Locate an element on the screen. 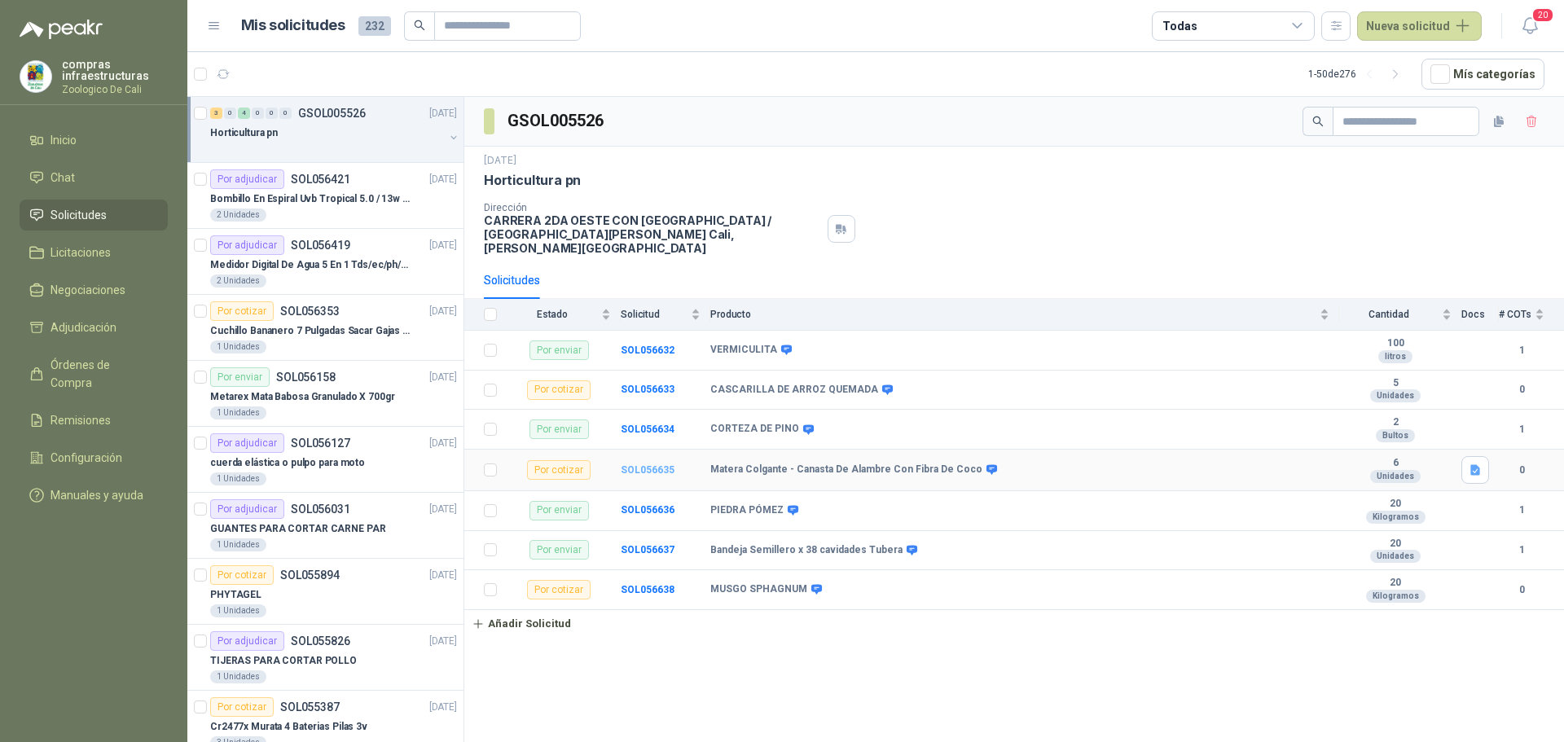 This screenshot has height=742, width=1564. a: Añadir Solicitud is located at coordinates (1014, 624).